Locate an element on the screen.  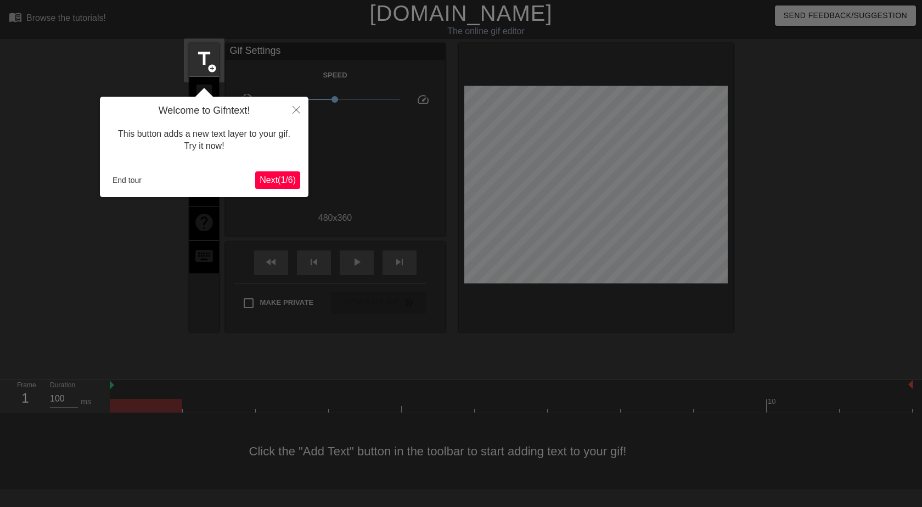
span: Next ( 1 / 6 ) is located at coordinates (278, 180).